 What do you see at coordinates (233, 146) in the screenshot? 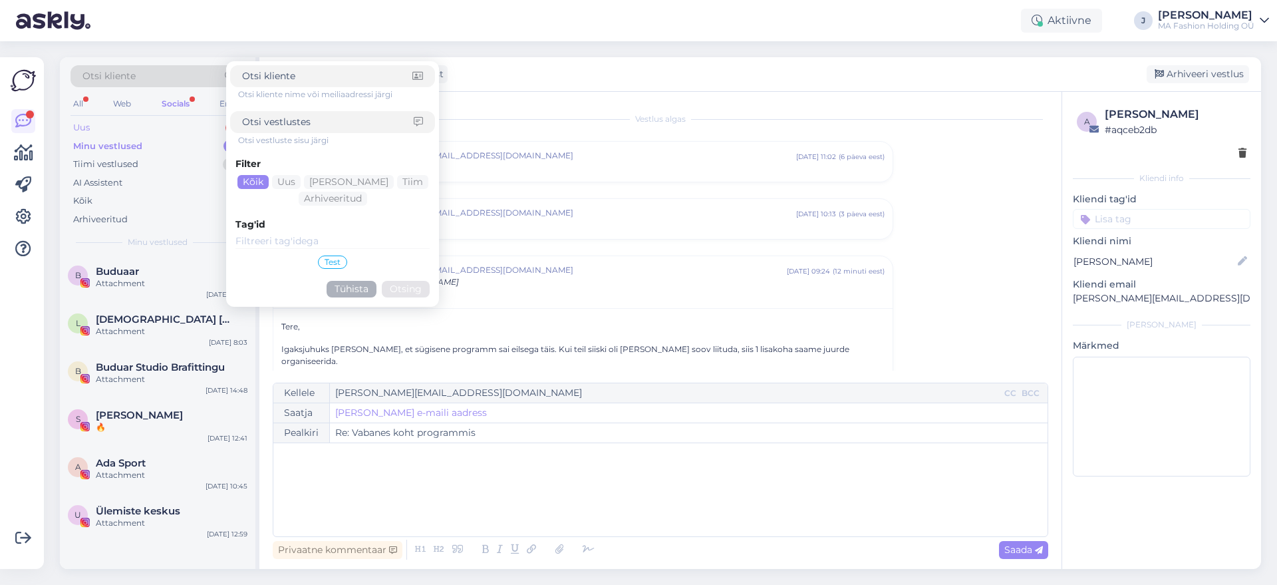
I see `div: 6` at bounding box center [233, 146].